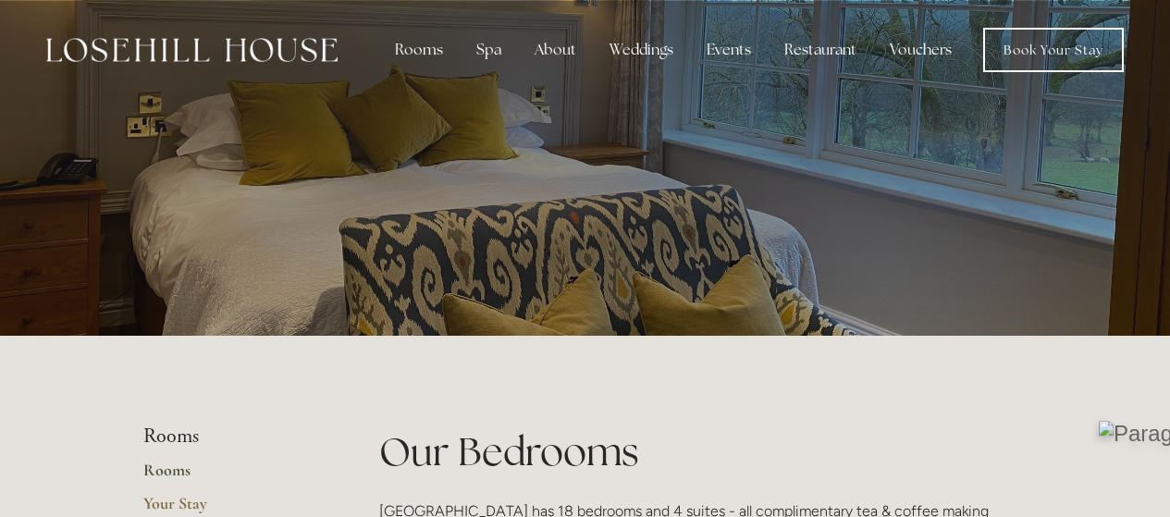  Describe the element at coordinates (641, 50) in the screenshot. I see `div: Weddings` at that location.